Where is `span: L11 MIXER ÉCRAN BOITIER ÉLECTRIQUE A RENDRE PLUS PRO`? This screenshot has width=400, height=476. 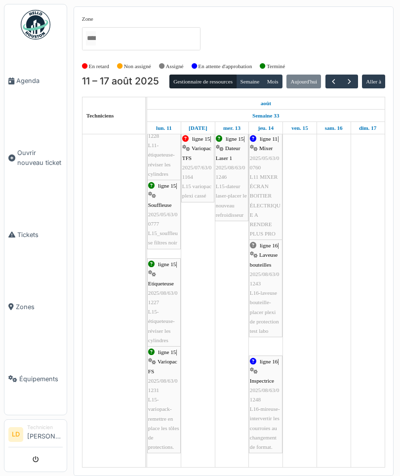
span: L11 MIXER ÉCRAN BOITIER ÉLECTRIQUE A RENDRE PLUS PRO is located at coordinates (265, 205).